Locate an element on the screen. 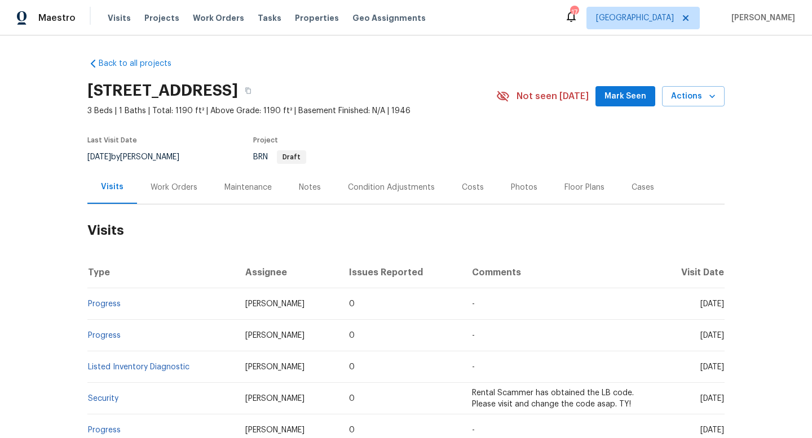 The width and height of the screenshot is (812, 438). span: Last Visit Date is located at coordinates (112, 140).